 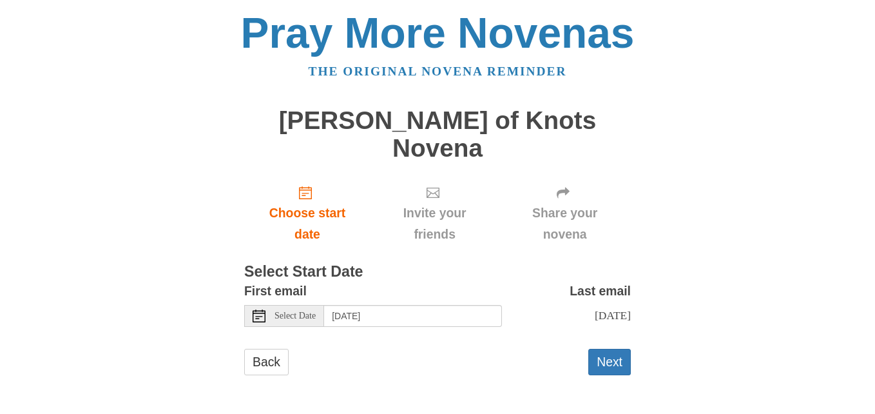 I want to click on a: Choose start date, so click(x=307, y=213).